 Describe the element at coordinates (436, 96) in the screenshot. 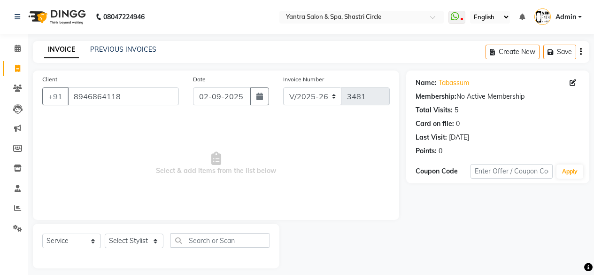

I see `div: Membership:` at that location.